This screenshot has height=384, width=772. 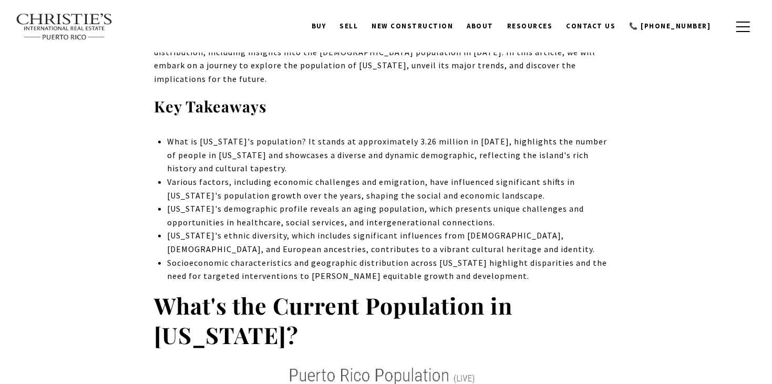 What do you see at coordinates (319, 26) in the screenshot?
I see `a: BUY` at bounding box center [319, 26].